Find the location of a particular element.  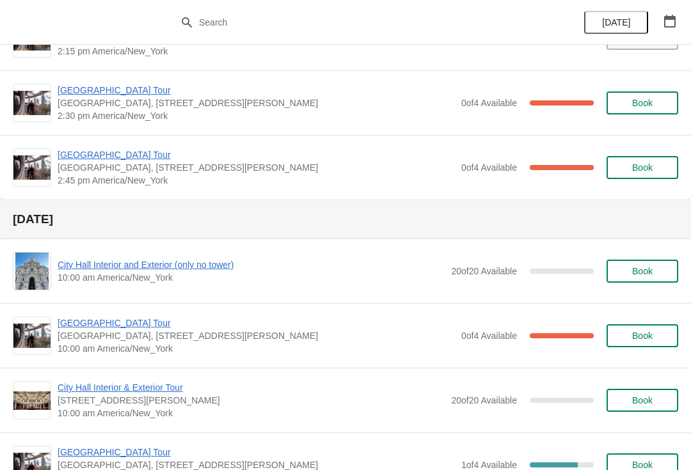

span: 1 of 4 Available is located at coordinates (489, 465).